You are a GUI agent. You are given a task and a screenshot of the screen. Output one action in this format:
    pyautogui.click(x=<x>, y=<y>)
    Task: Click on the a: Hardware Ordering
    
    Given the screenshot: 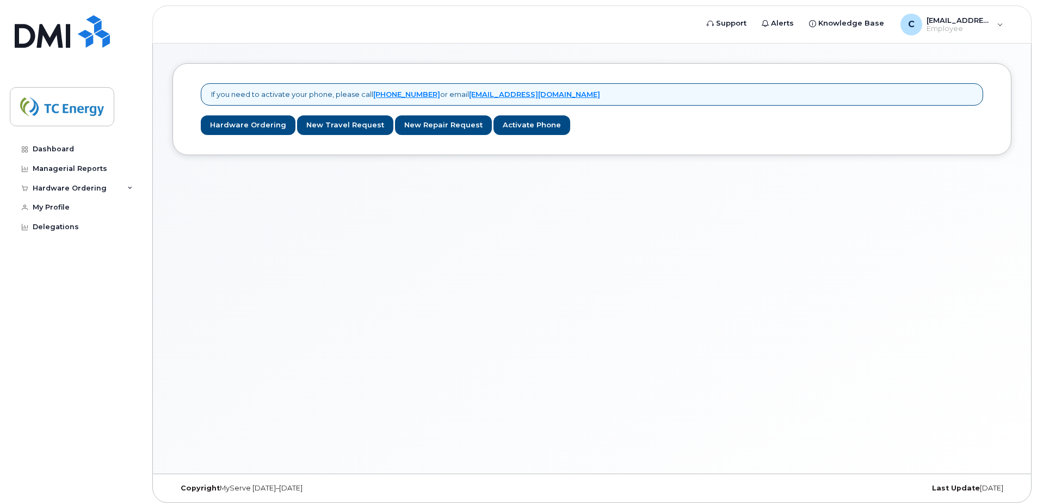 What is the action you would take?
    pyautogui.click(x=248, y=125)
    